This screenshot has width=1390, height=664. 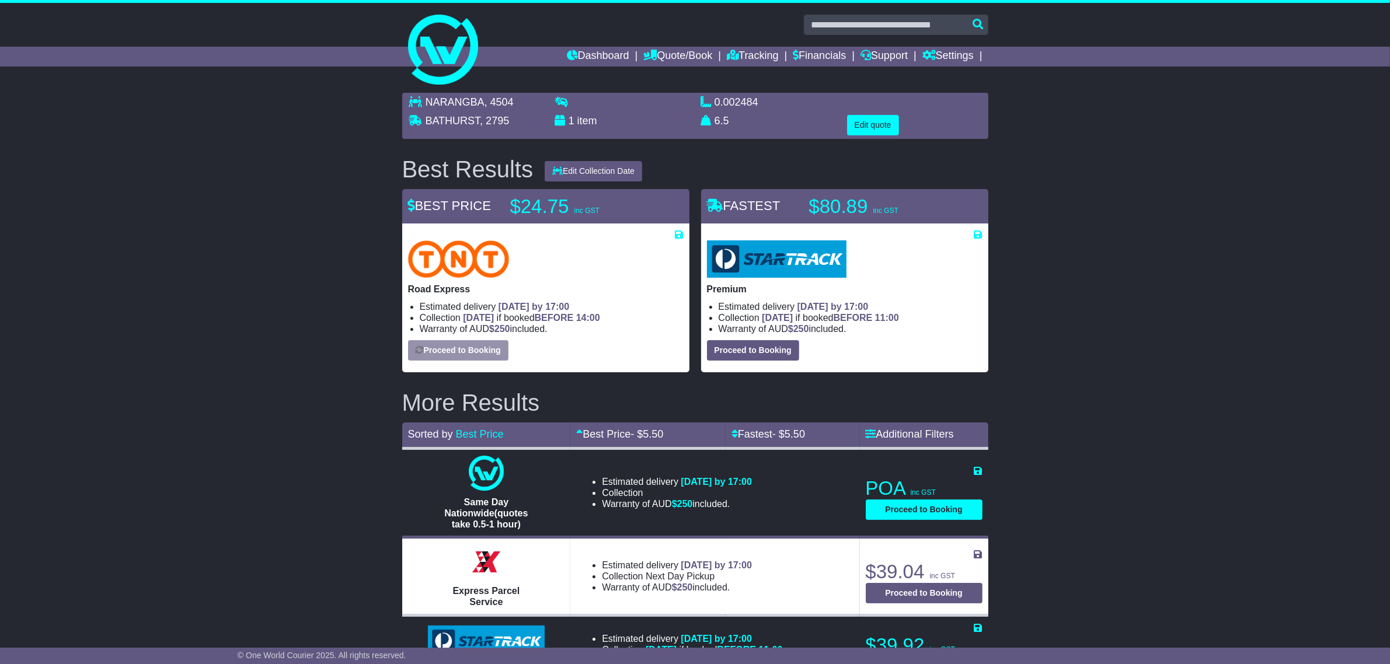 I want to click on span: BATHURST, so click(x=453, y=121).